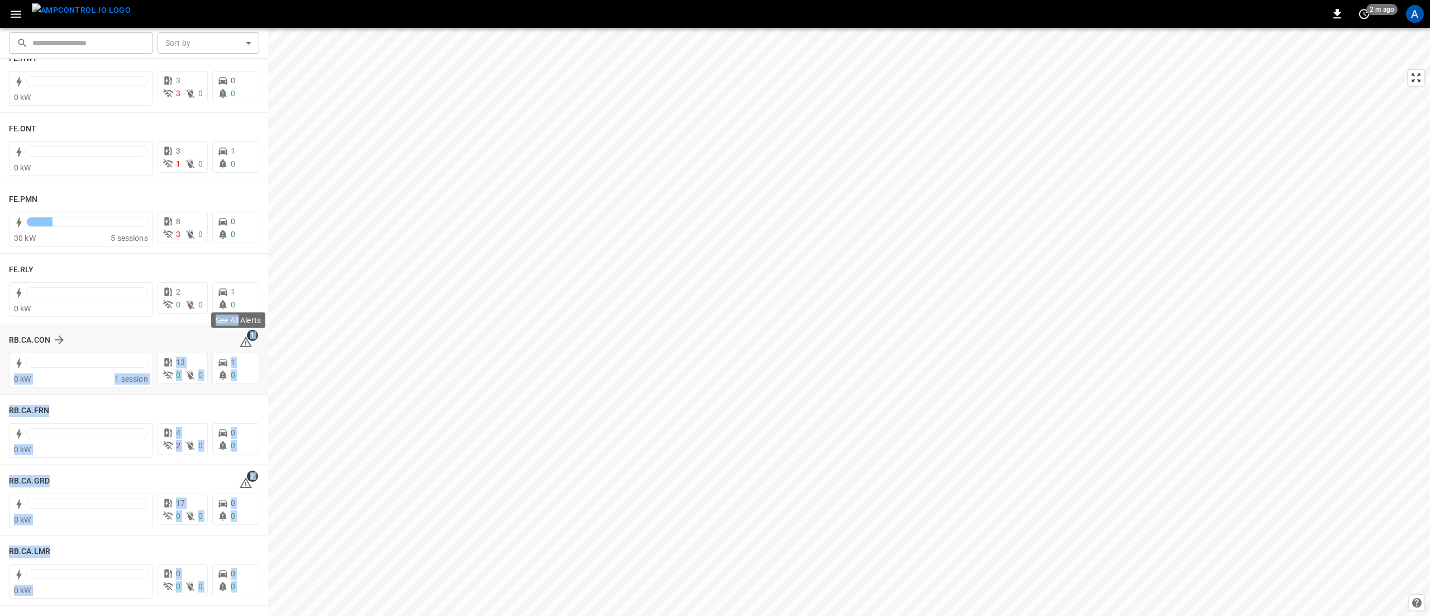 The width and height of the screenshot is (1430, 616). What do you see at coordinates (23, 199) in the screenshot?
I see `h6: FE.PMN` at bounding box center [23, 199].